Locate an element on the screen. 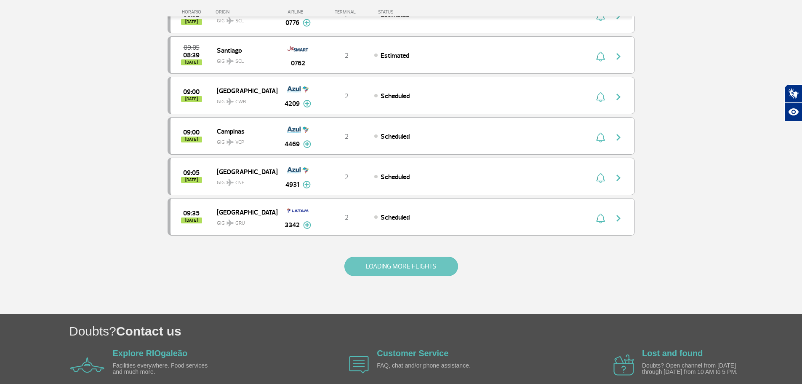 Image resolution: width=802 pixels, height=384 pixels. a: Customer Service is located at coordinates (413, 353).